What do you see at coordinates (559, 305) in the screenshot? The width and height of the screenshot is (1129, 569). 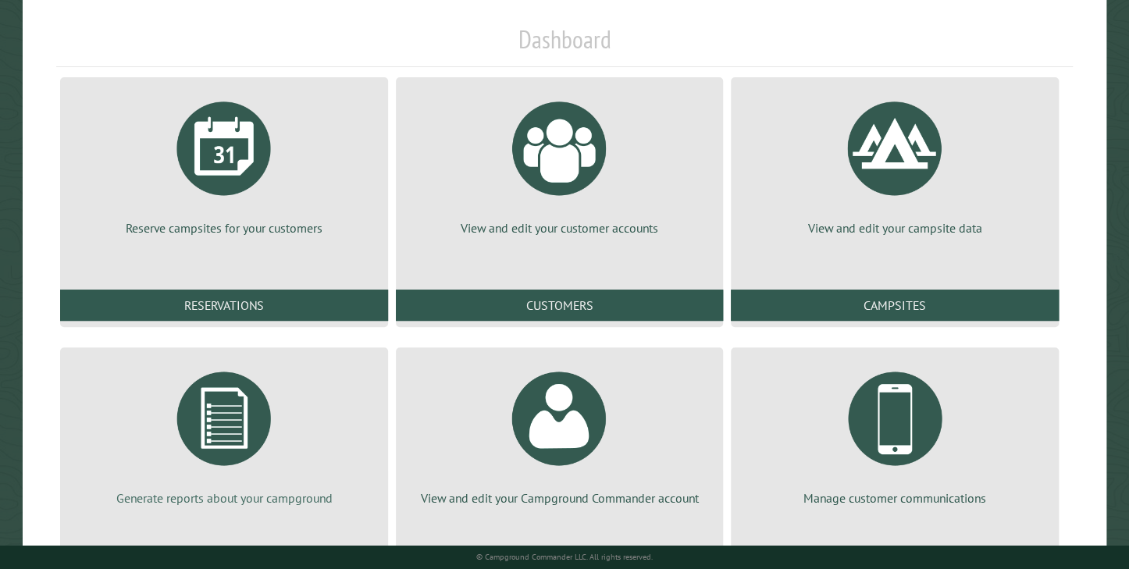 I see `a: Customers` at bounding box center [559, 305].